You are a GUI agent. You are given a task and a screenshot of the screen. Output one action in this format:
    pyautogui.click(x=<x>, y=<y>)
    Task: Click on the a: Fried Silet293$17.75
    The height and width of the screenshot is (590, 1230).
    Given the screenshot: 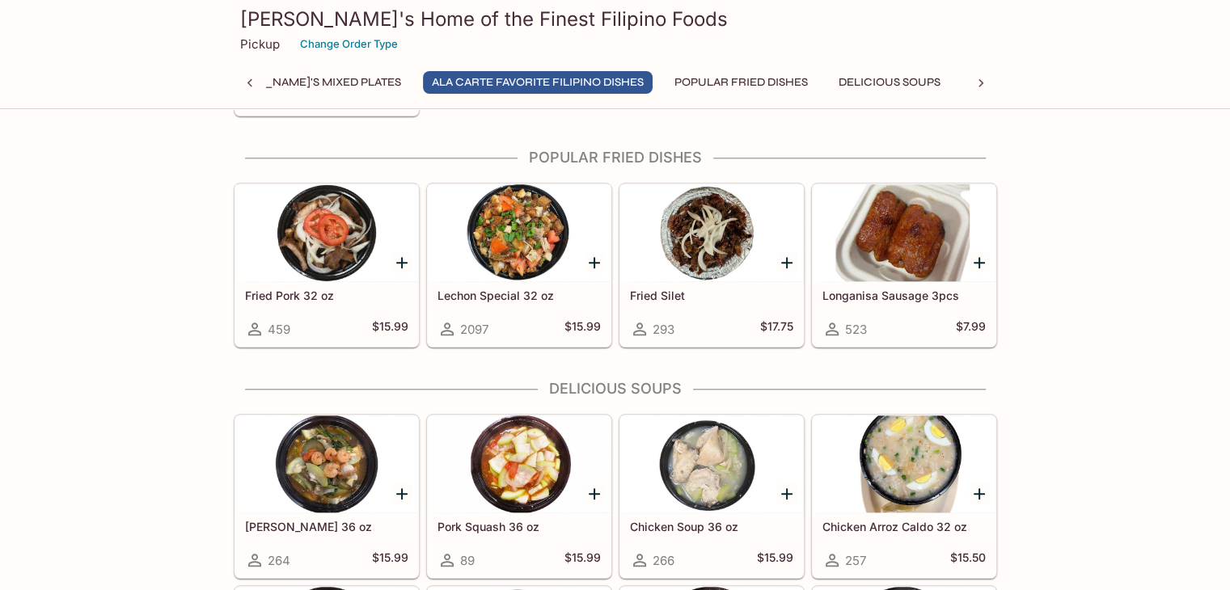 What is the action you would take?
    pyautogui.click(x=712, y=265)
    